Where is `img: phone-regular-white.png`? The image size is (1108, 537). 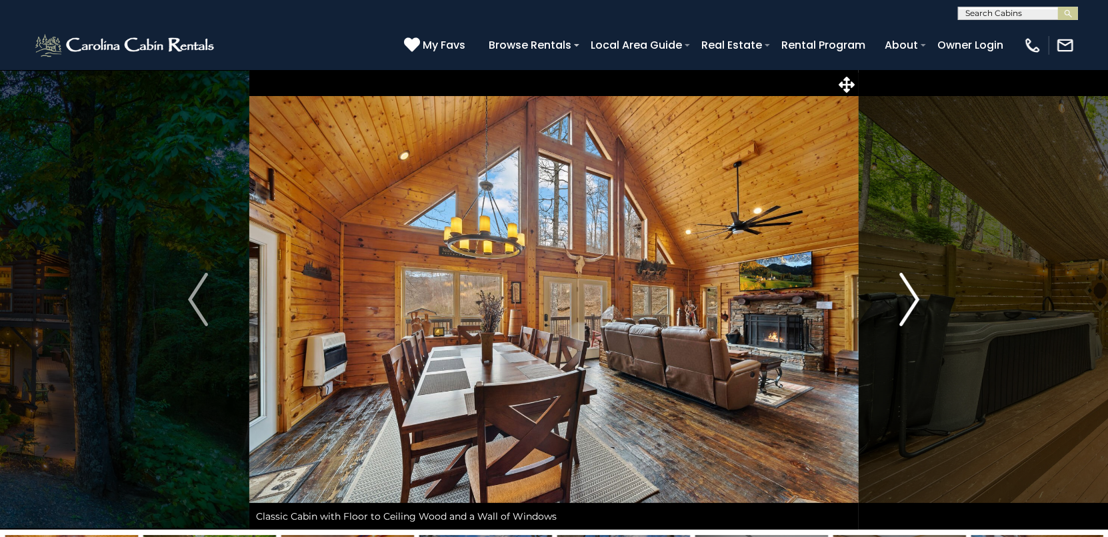 img: phone-regular-white.png is located at coordinates (1033, 45).